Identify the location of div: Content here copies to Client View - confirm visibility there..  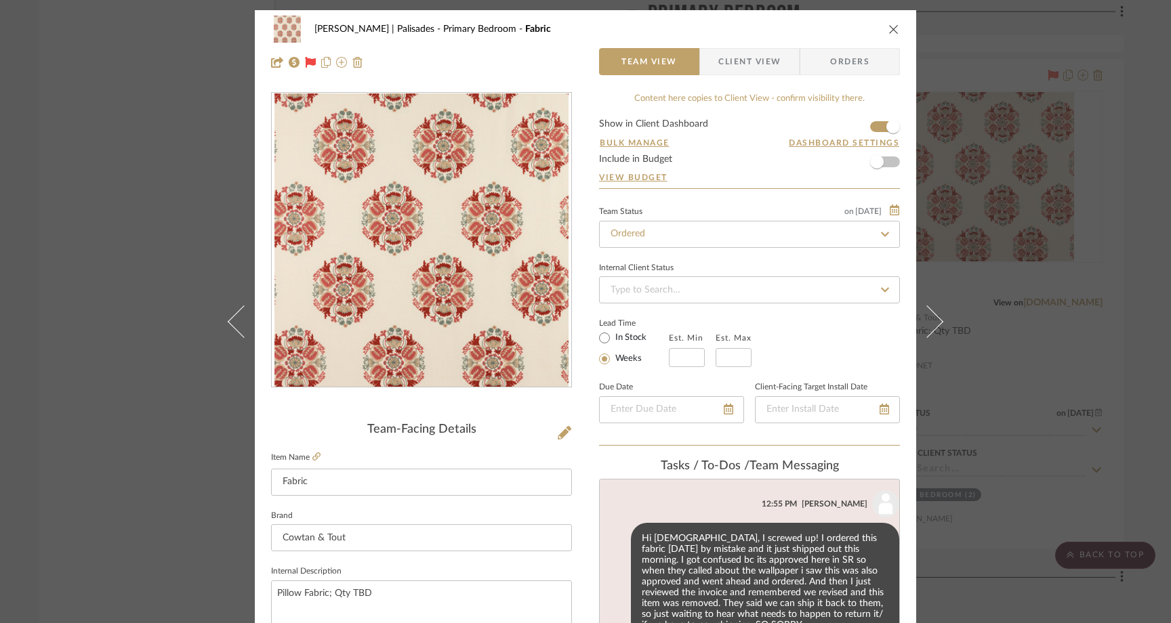
(749, 99).